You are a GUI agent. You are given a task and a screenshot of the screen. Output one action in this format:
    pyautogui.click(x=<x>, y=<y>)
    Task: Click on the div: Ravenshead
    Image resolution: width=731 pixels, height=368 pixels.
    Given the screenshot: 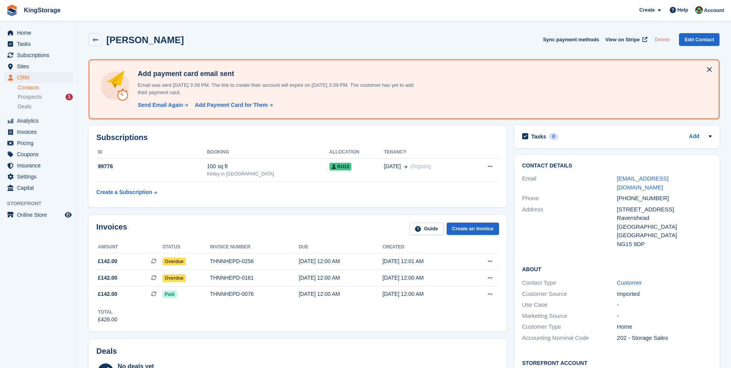 What is the action you would take?
    pyautogui.click(x=665, y=218)
    